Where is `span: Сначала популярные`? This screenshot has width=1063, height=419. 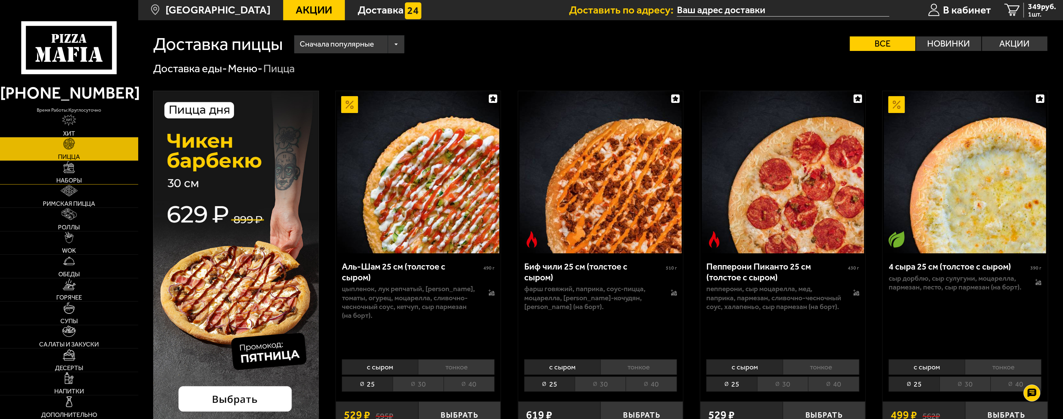 span: Сначала популярные is located at coordinates (337, 44).